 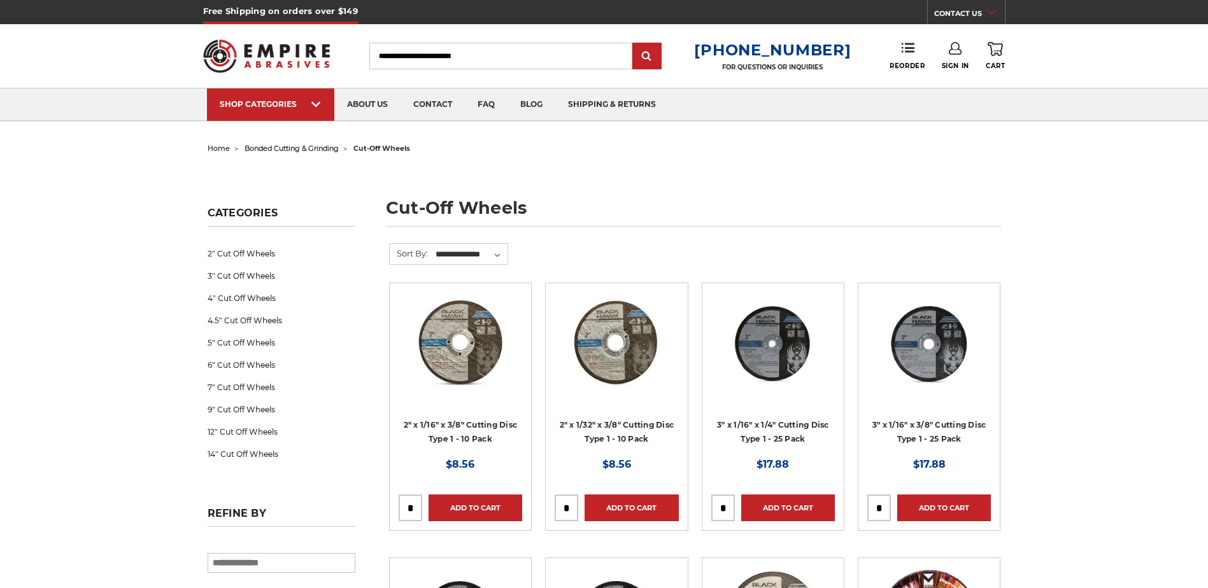 What do you see at coordinates (267, 56) in the screenshot?
I see `img: Empire Abrasives` at bounding box center [267, 56].